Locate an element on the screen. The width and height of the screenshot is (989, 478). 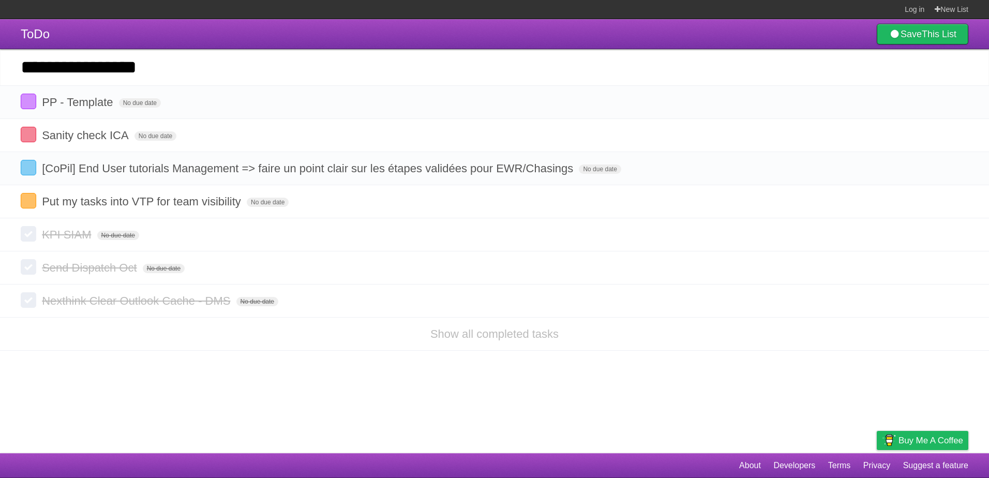
span: KPI SIAM is located at coordinates (68, 234).